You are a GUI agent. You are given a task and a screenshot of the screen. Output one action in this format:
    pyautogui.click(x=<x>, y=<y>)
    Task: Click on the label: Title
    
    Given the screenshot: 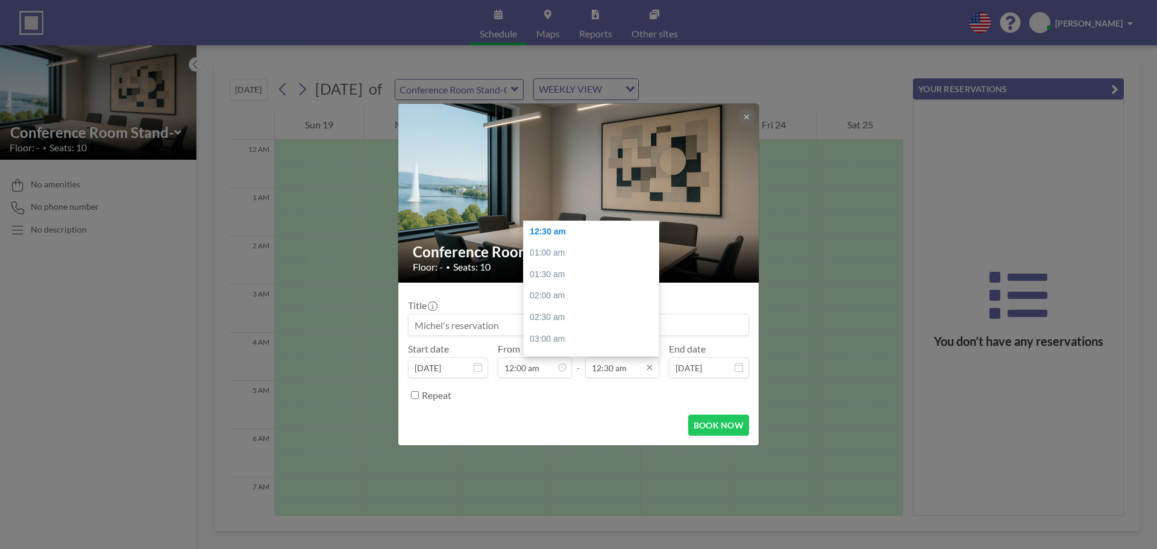 What is the action you would take?
    pyautogui.click(x=422, y=305)
    